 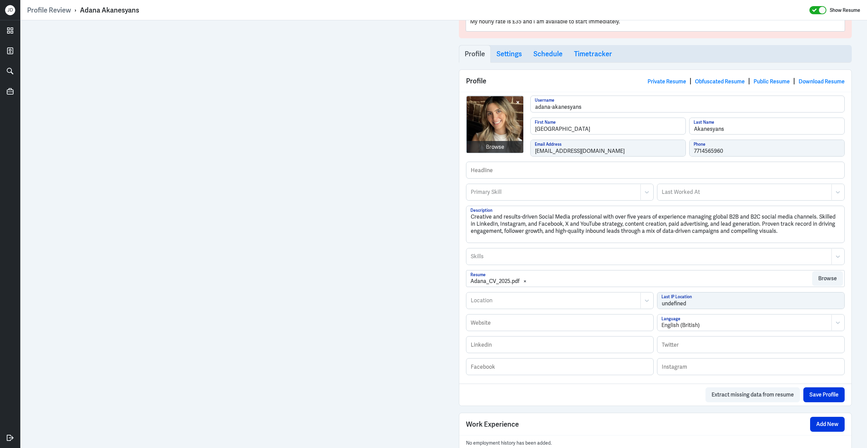 I want to click on textarea: Creative and results-driven Social Media professional with over five years of experience managing..., so click(x=655, y=224).